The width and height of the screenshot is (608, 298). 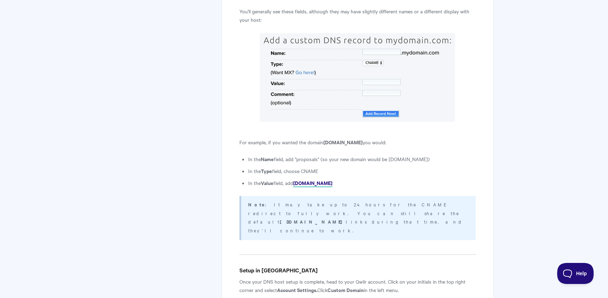 I want to click on p: For example, if you wanted the domain you would:, so click(x=358, y=142).